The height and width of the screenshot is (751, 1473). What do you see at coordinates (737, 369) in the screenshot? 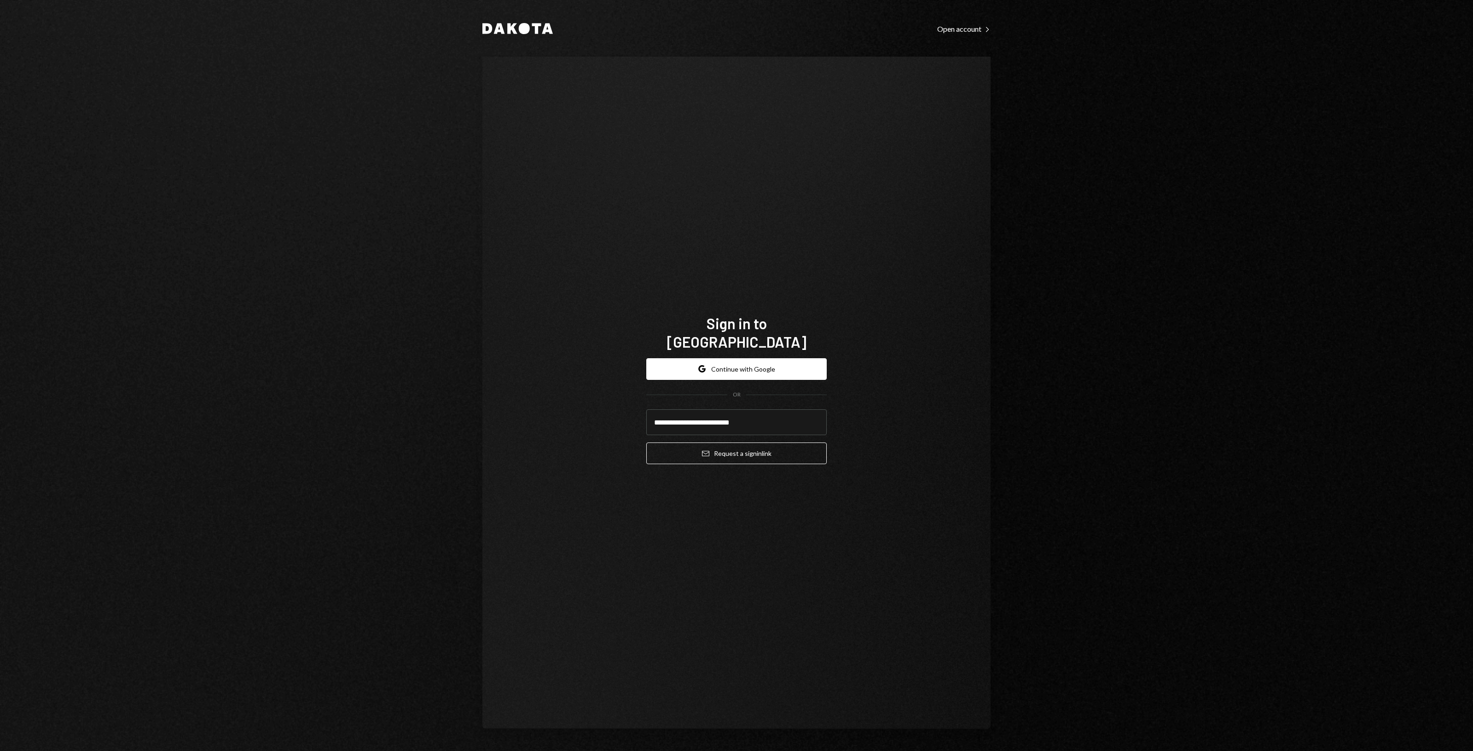
I see `button: Continue with Google` at bounding box center [737, 369].